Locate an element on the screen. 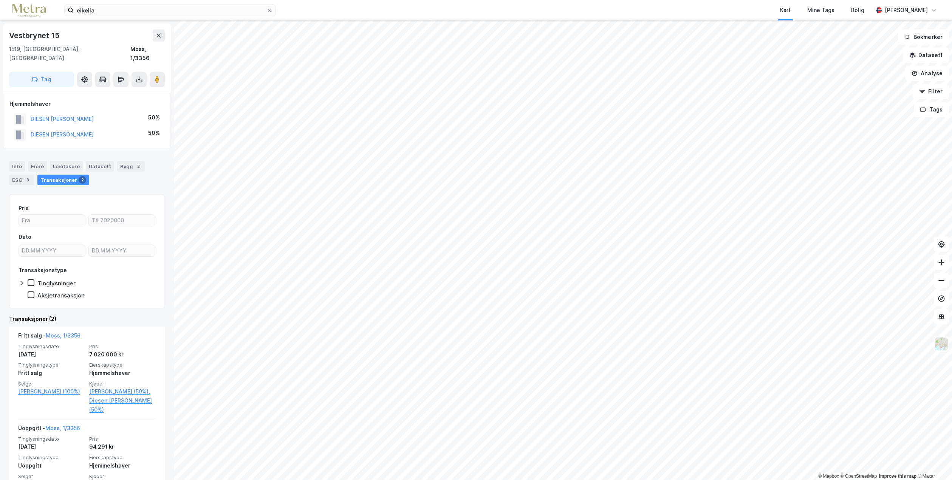  div: Kart is located at coordinates (785, 10).